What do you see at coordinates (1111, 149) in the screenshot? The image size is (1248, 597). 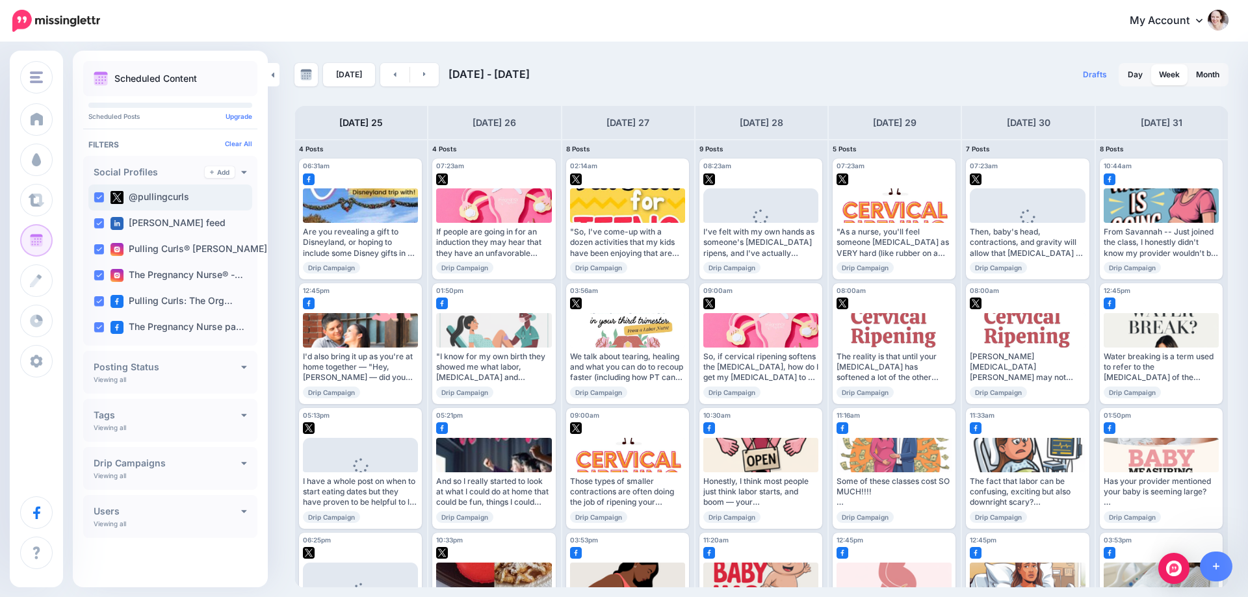 I see `span: 8 Posts` at bounding box center [1111, 149].